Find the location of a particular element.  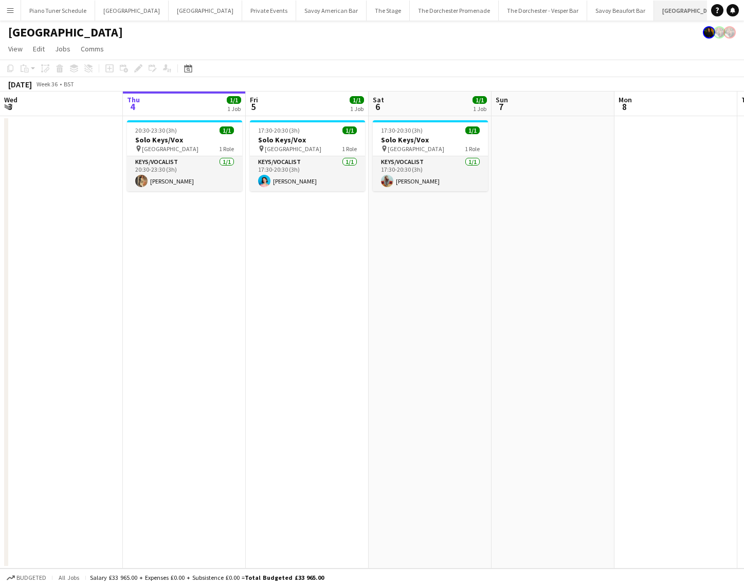

button: Piano Tuner Schedule is located at coordinates (58, 10).